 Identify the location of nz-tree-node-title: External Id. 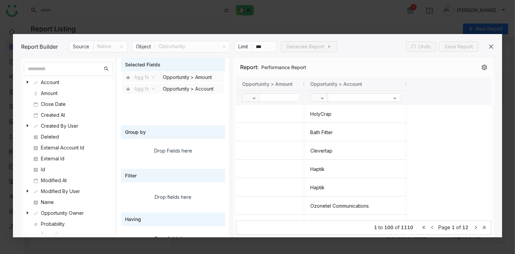
(70, 159).